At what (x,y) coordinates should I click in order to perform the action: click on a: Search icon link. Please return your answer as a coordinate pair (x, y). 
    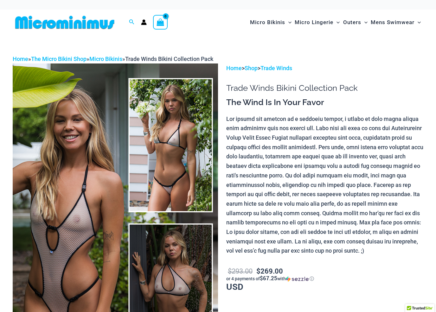
    Looking at the image, I should click on (132, 22).